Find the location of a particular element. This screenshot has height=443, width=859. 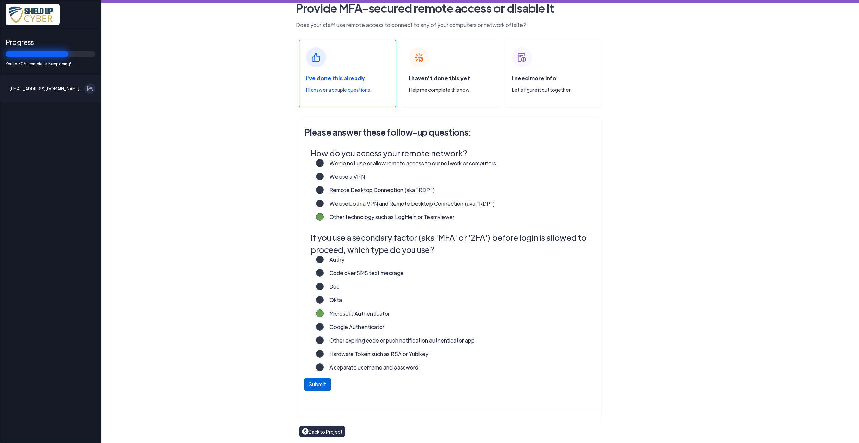

label: Other expiring code or push notification authenticator app is located at coordinates (399, 343).